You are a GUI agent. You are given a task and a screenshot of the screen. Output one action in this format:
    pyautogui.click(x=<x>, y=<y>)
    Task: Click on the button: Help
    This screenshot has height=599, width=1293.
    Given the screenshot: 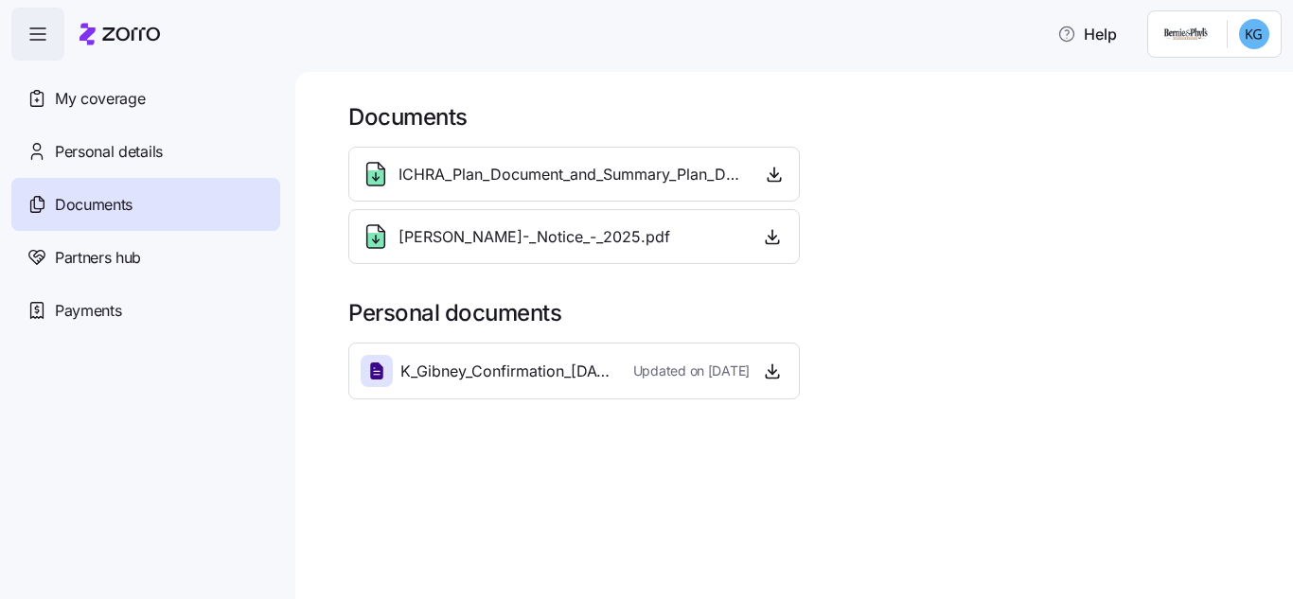 What is the action you would take?
    pyautogui.click(x=1087, y=34)
    